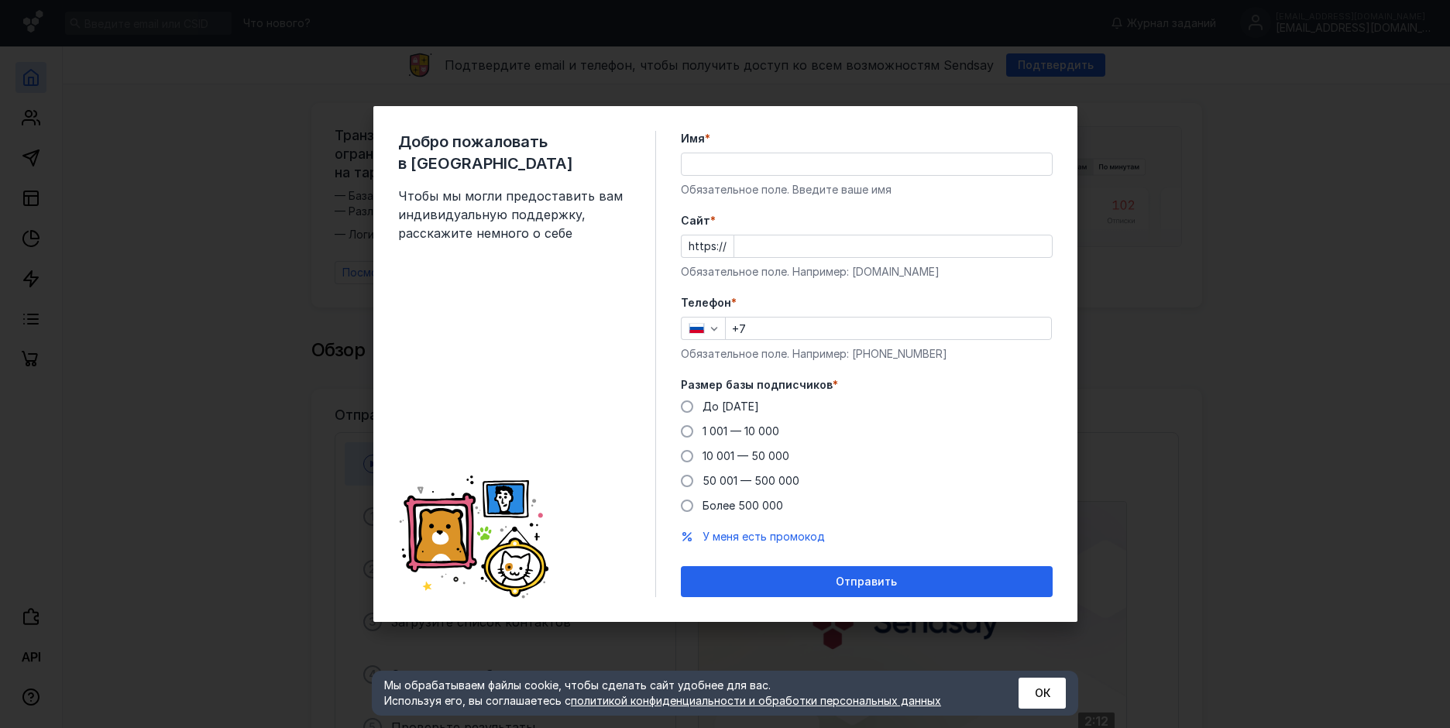 Image resolution: width=1450 pixels, height=728 pixels. What do you see at coordinates (866, 582) in the screenshot?
I see `span: Отправить` at bounding box center [866, 582].